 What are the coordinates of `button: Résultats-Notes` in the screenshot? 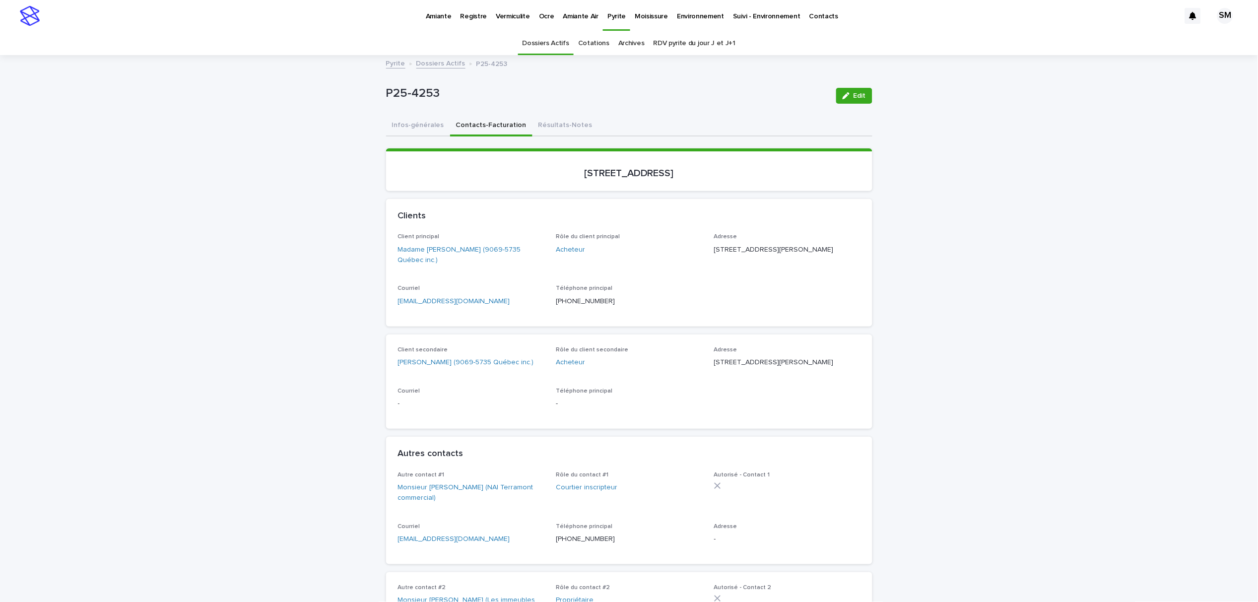 It's located at (565, 126).